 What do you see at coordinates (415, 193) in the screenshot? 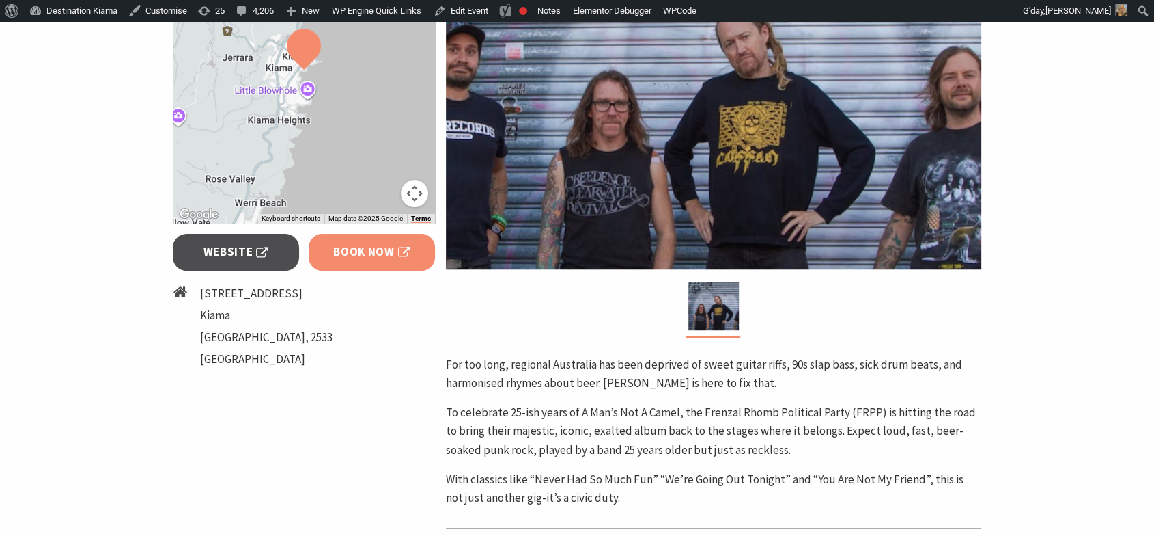
I see `button: Map camera controls` at bounding box center [415, 193].